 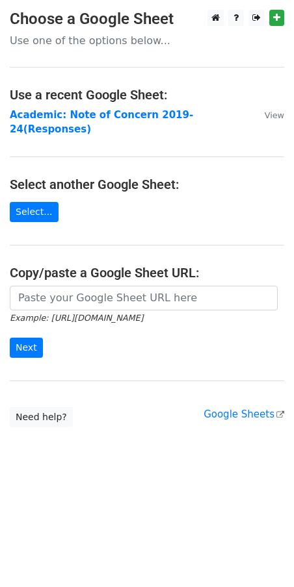 What do you see at coordinates (274, 115) in the screenshot?
I see `small: View` at bounding box center [274, 115].